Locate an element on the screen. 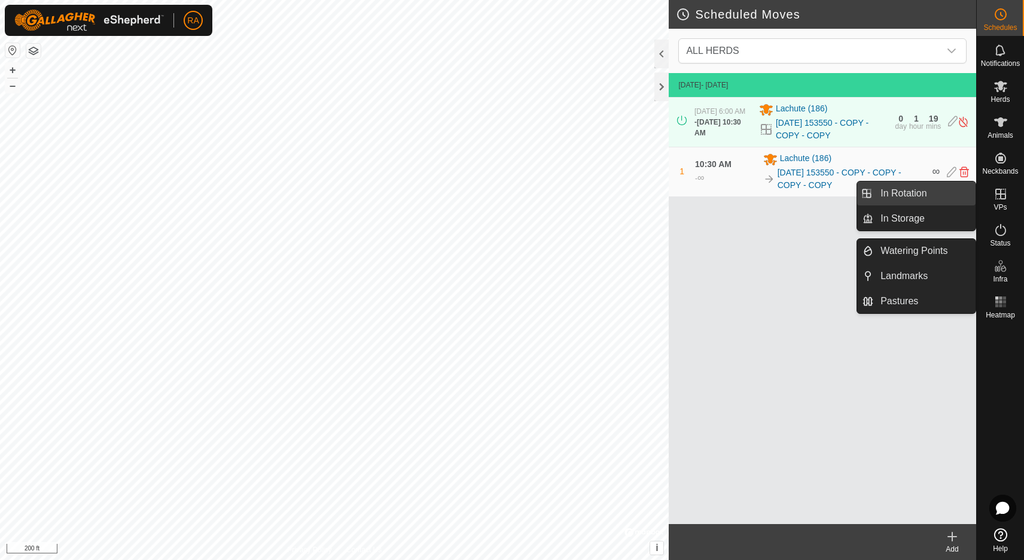 The width and height of the screenshot is (1024, 560). a: Pastures is located at coordinates (925, 301).